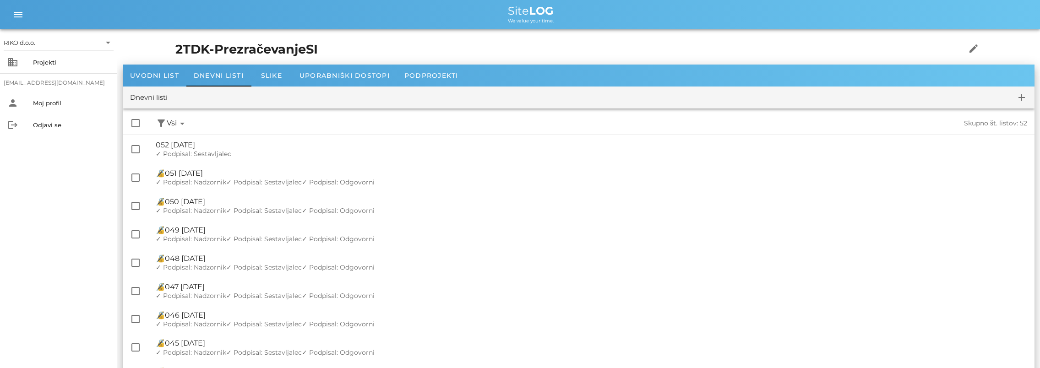 Image resolution: width=1040 pixels, height=368 pixels. I want to click on div: Odjavi se, so click(71, 125).